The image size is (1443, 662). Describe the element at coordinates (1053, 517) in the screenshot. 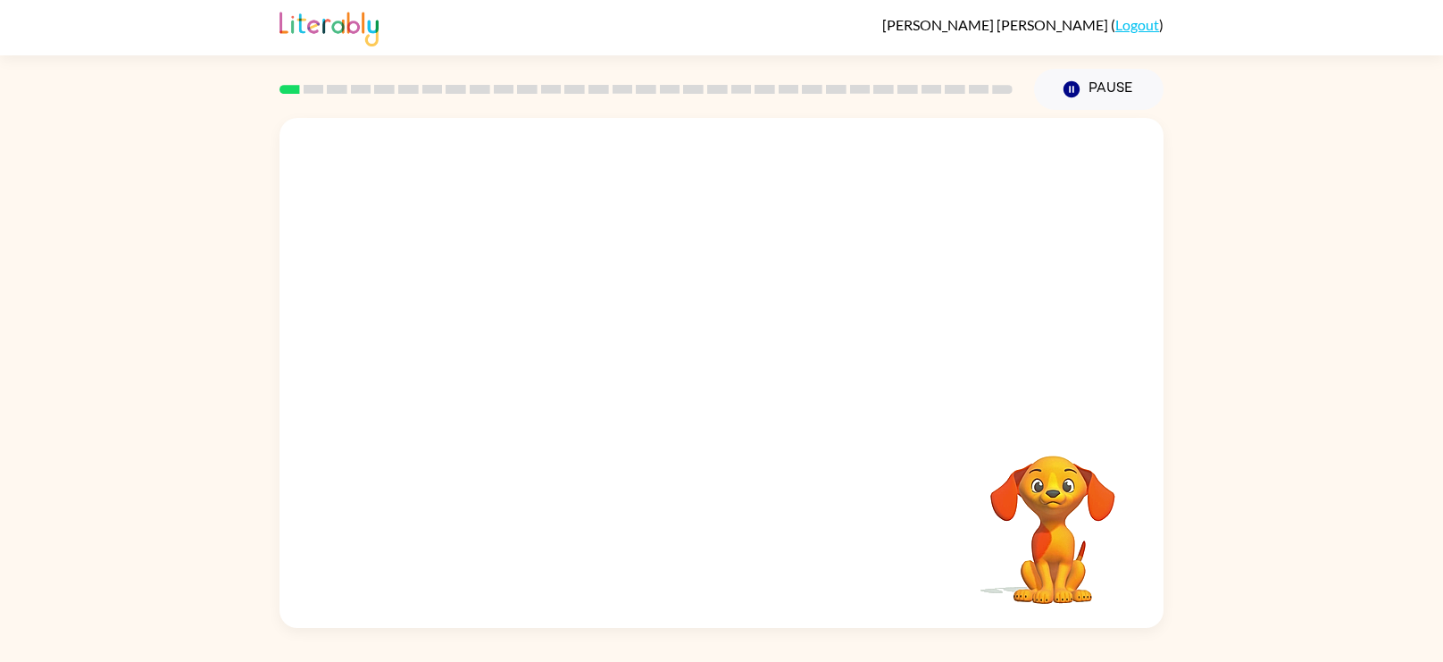

I see `video: Your browser must support playing .mp4 files to use Literably. Please try using another browser.` at that location.